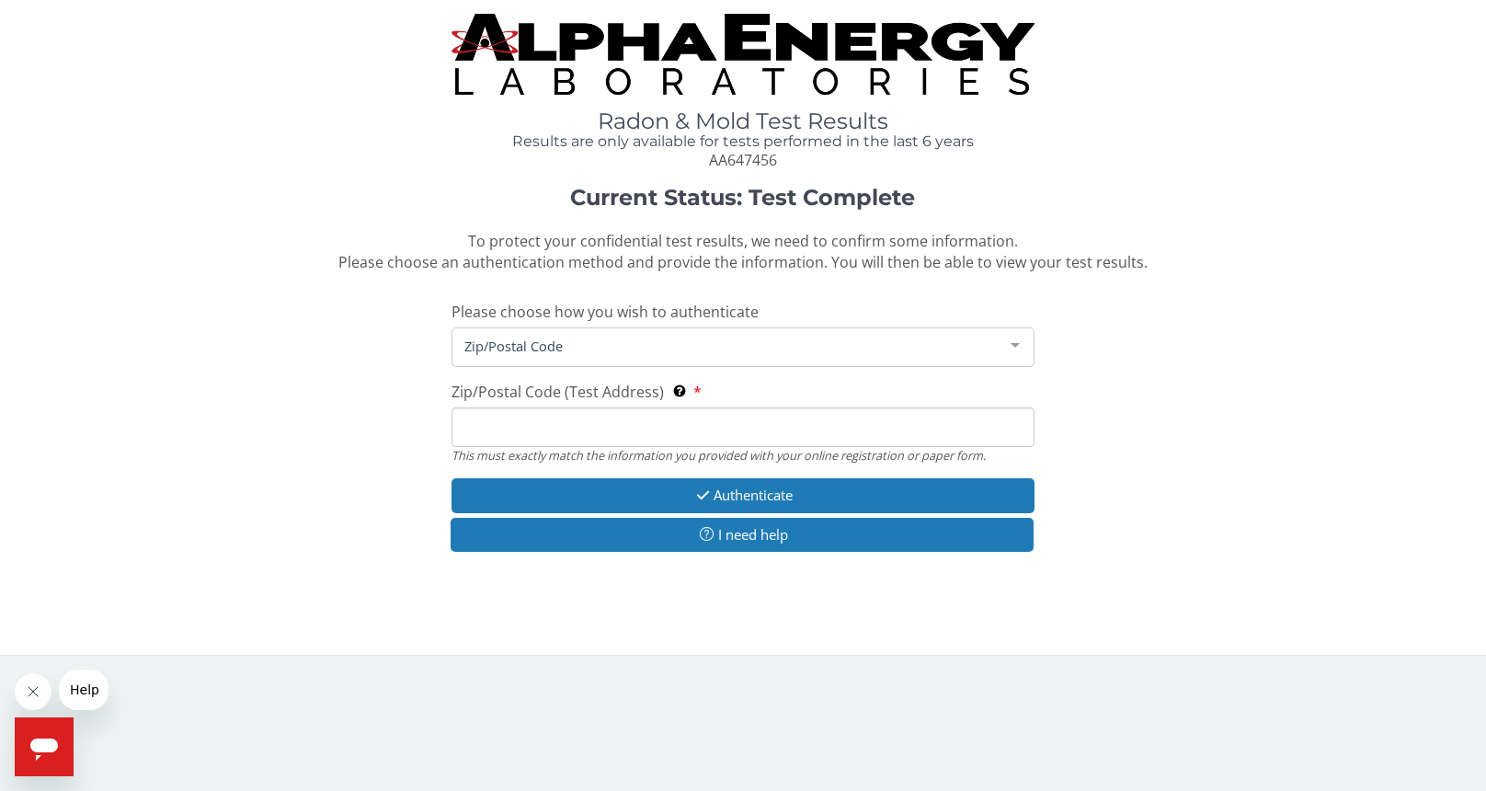 This screenshot has width=1486, height=791. I want to click on h4: Results are only available for tests performed in the last 6 years, so click(743, 142).